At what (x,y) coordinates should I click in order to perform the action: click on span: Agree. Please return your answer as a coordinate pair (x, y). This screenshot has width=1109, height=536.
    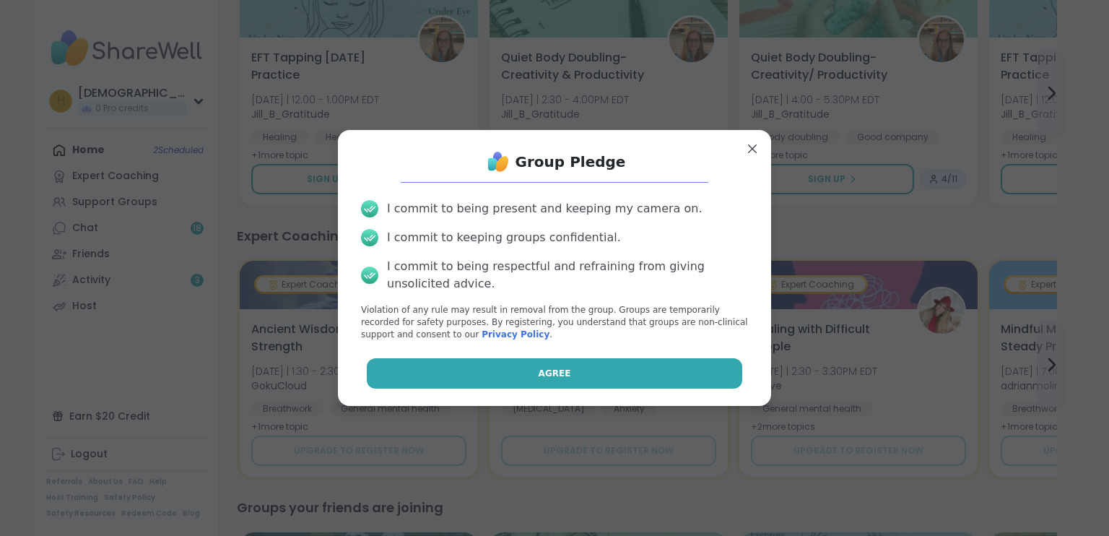
    Looking at the image, I should click on (555, 373).